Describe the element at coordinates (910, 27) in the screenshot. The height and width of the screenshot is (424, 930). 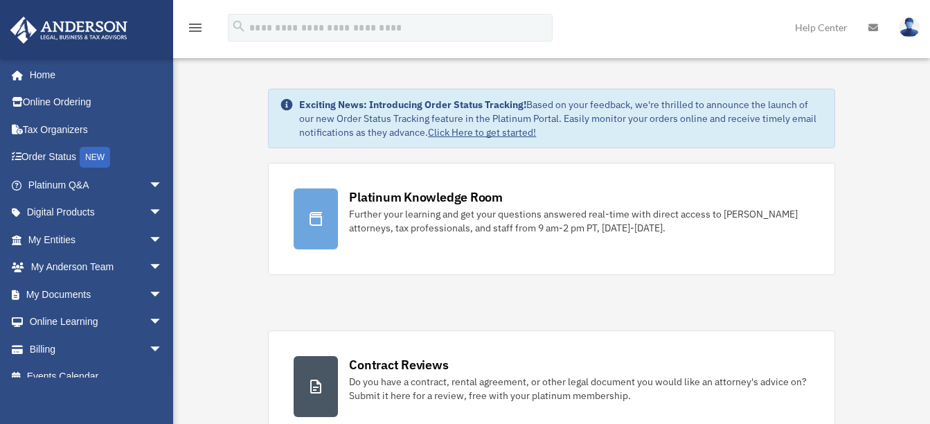
I see `img: User Pic` at that location.